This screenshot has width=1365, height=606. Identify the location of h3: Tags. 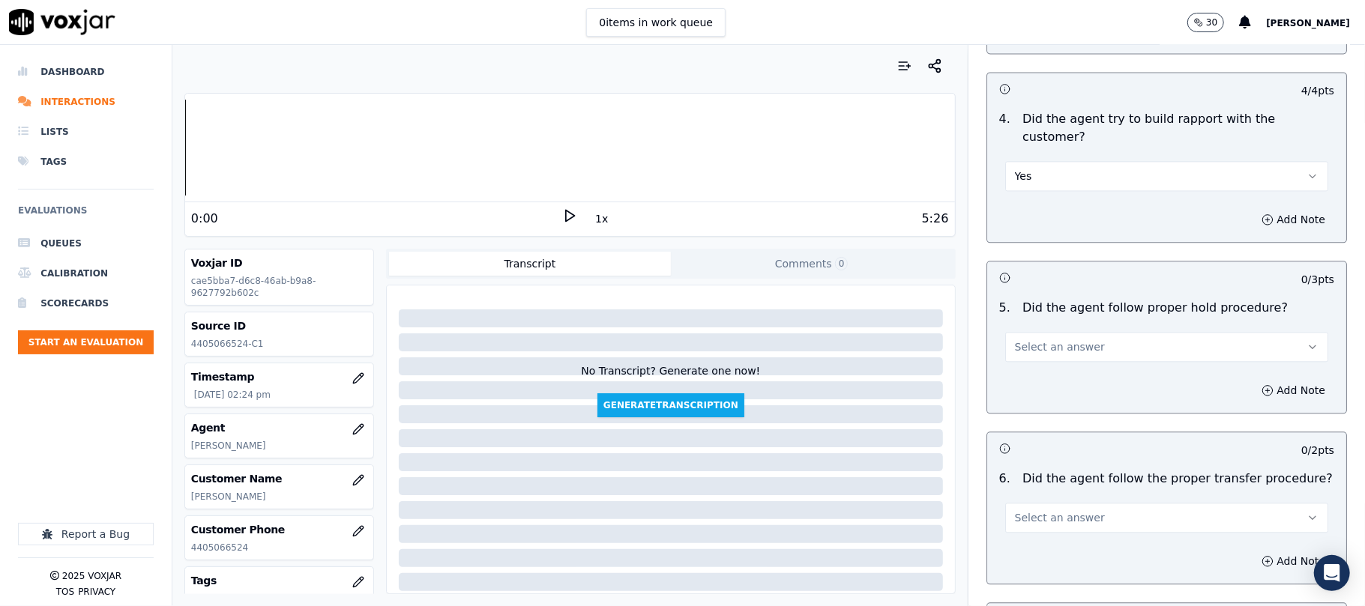
(279, 581).